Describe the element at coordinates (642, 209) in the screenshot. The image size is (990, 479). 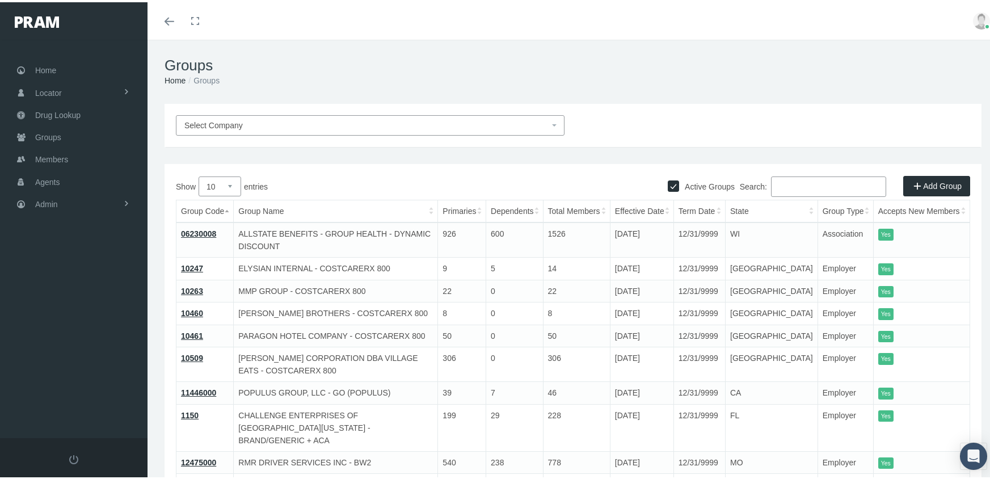
I see `th: Effective Date: activate to sort column ascending` at that location.